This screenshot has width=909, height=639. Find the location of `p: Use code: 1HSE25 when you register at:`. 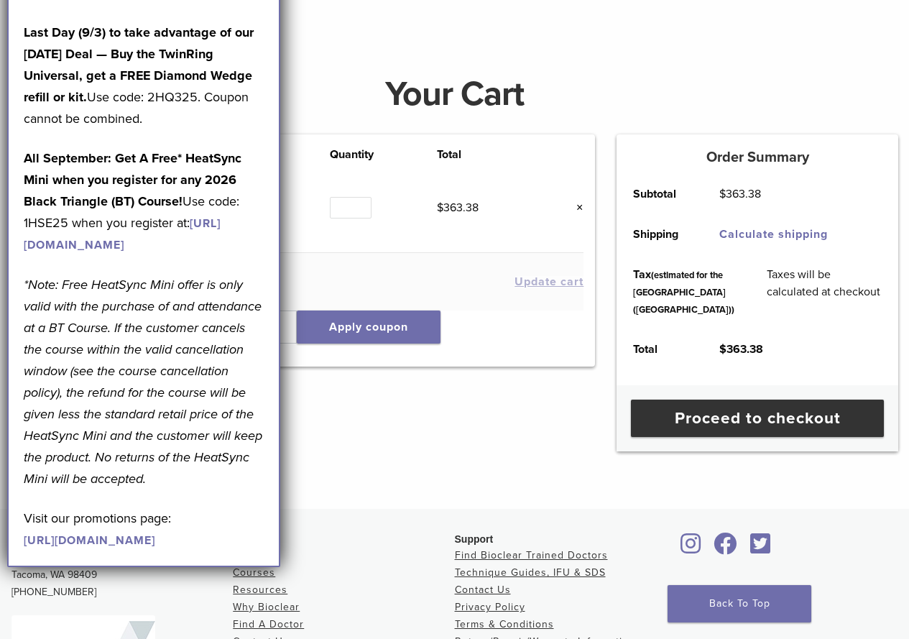

p: Use code: 1HSE25 when you register at: is located at coordinates (144, 201).